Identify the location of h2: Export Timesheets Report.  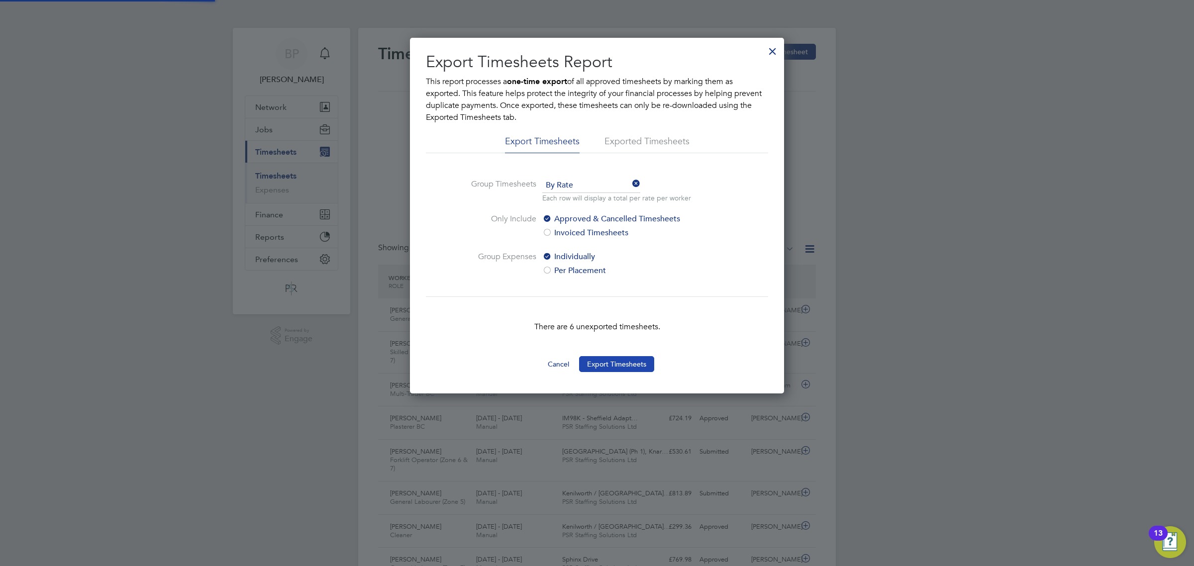
(597, 62).